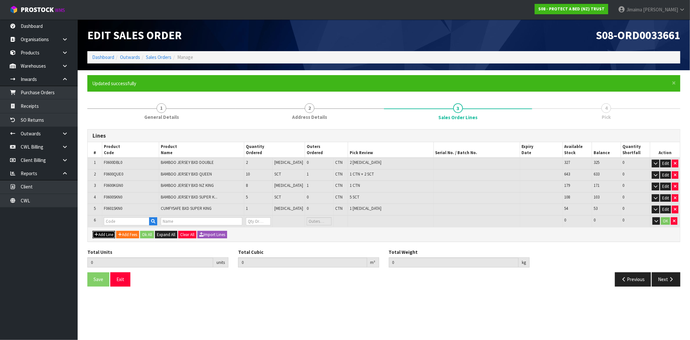 Image resolution: width=690 pixels, height=340 pixels. Describe the element at coordinates (37, 10) in the screenshot. I see `span: ProStock` at that location.